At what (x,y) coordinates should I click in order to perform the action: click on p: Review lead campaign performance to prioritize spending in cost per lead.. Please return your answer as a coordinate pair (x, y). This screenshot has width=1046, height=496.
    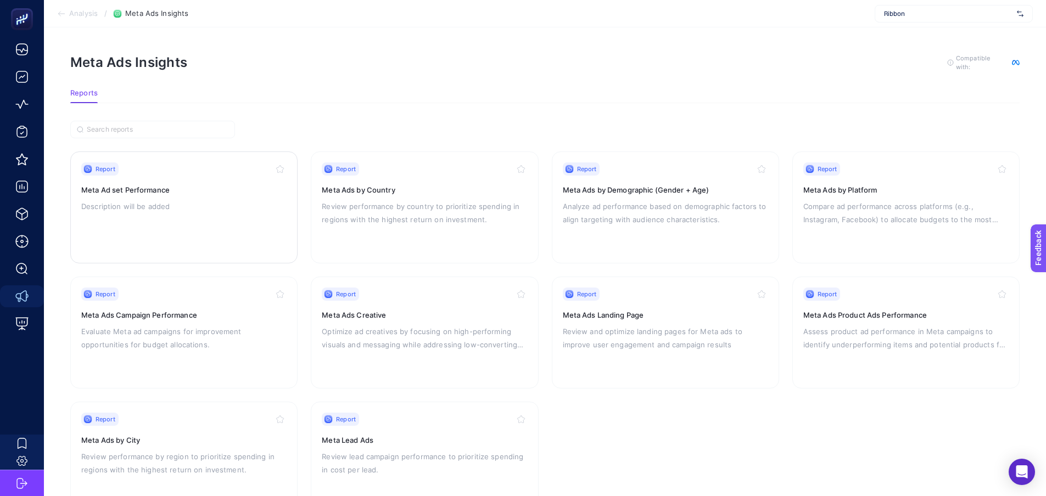
    Looking at the image, I should click on (424, 463).